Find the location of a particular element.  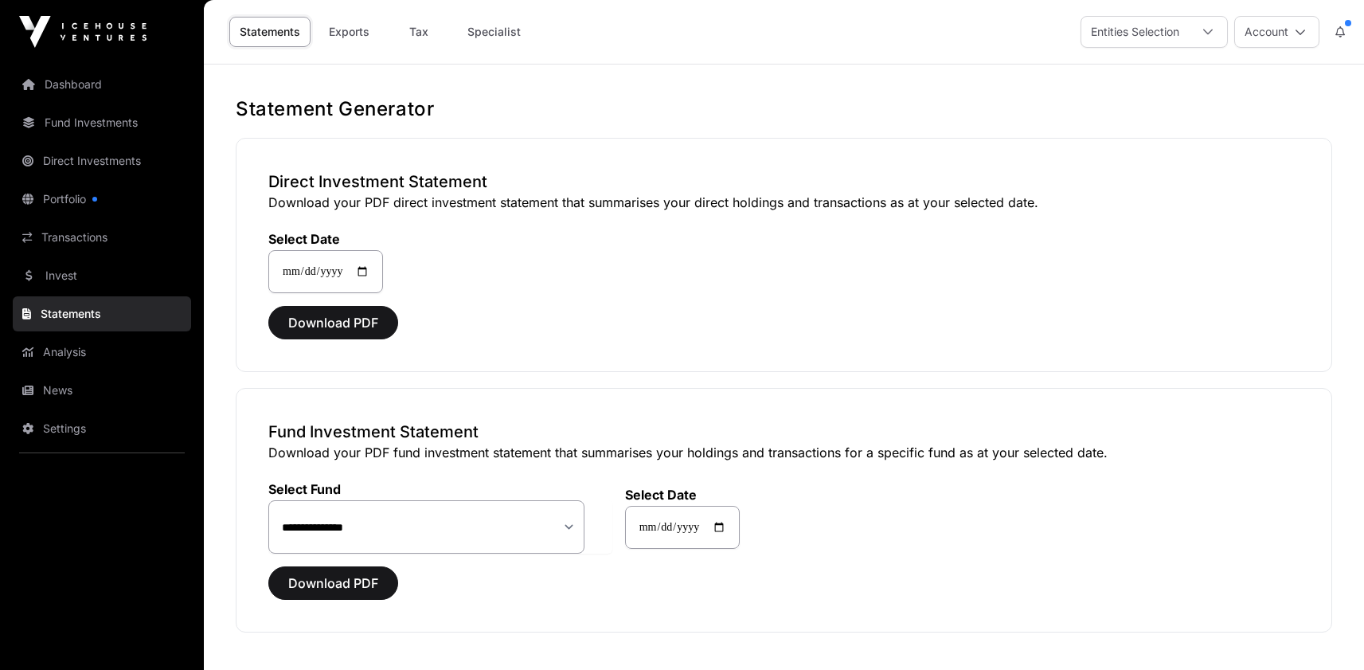

a: Dashboard is located at coordinates (102, 84).